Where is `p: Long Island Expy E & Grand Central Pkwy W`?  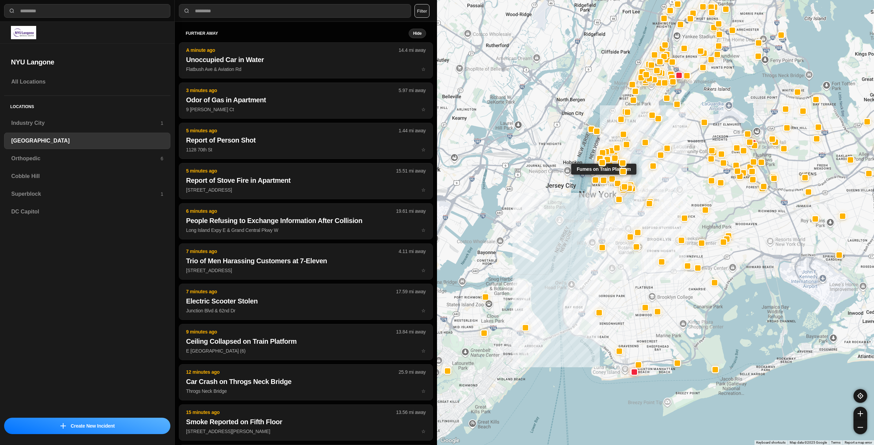 p: Long Island Expy E & Grand Central Pkwy W is located at coordinates (306, 230).